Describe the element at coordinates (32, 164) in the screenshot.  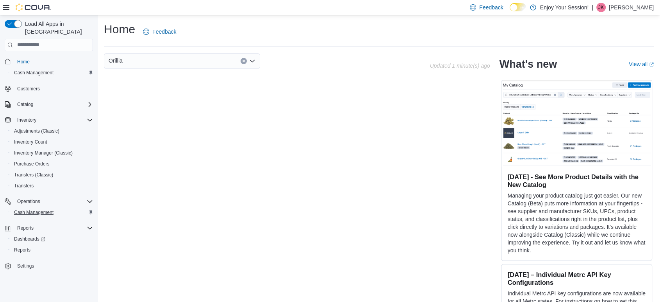
I see `a: Purchase Orders` at that location.